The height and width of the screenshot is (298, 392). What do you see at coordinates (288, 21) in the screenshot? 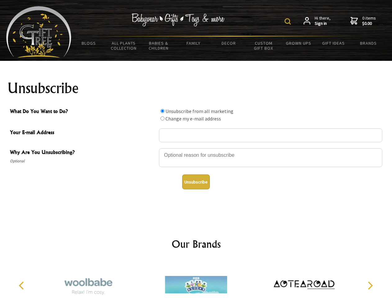
I see `img: product search` at bounding box center [288, 21].